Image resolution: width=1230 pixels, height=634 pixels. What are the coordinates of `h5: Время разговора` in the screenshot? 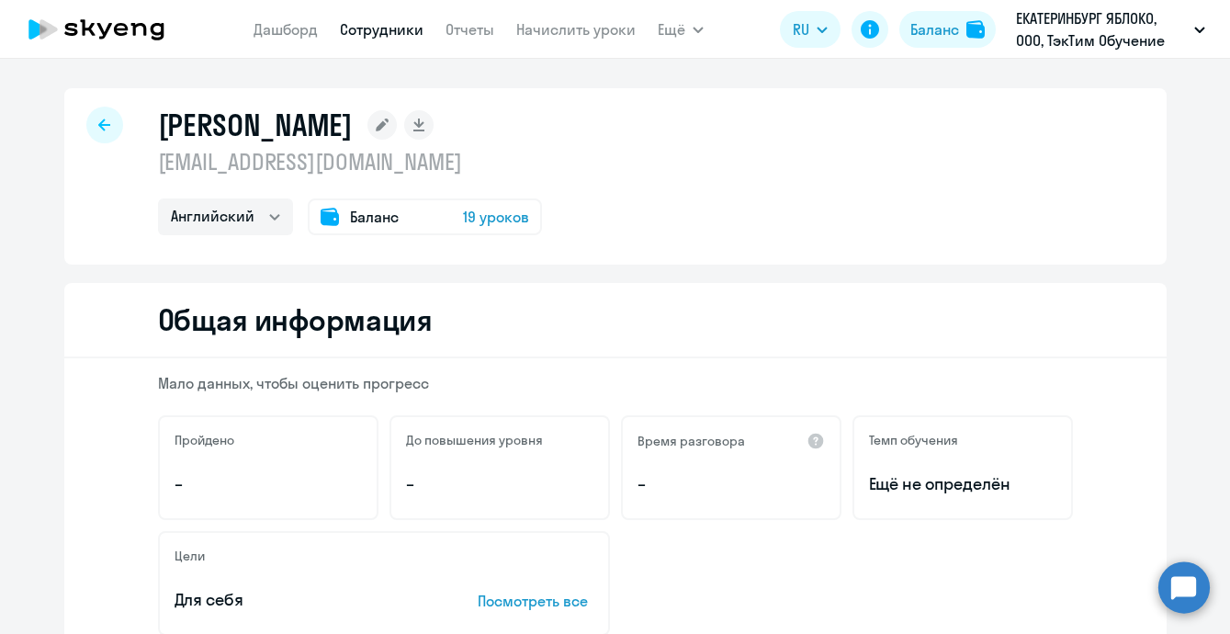 It's located at (691, 441).